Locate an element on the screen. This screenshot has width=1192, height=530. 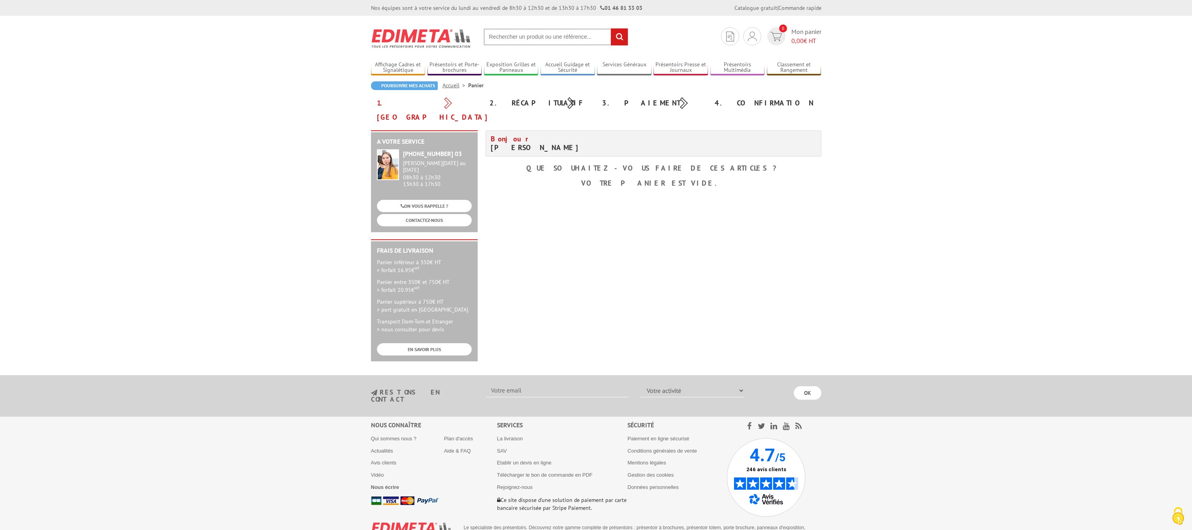
a: Accueil Guidage et Sécurité is located at coordinates (568, 68).